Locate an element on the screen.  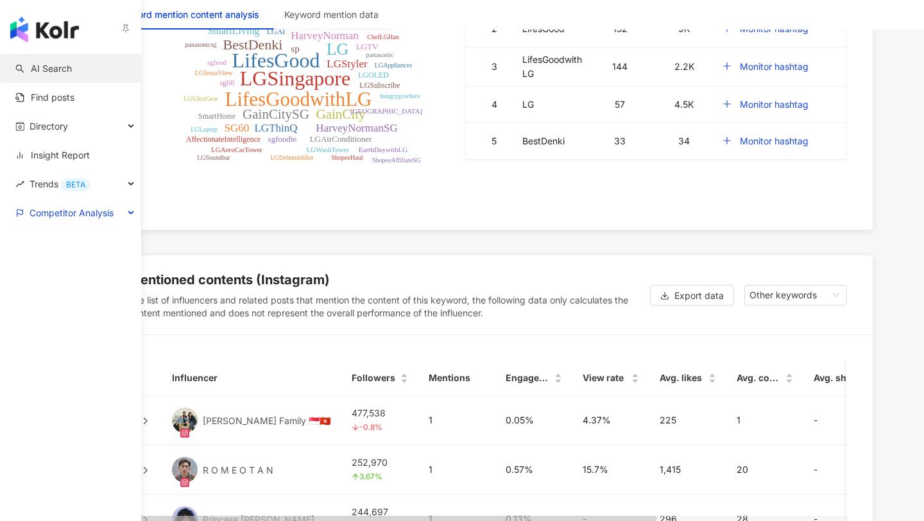
img: logo is located at coordinates (44, 30).